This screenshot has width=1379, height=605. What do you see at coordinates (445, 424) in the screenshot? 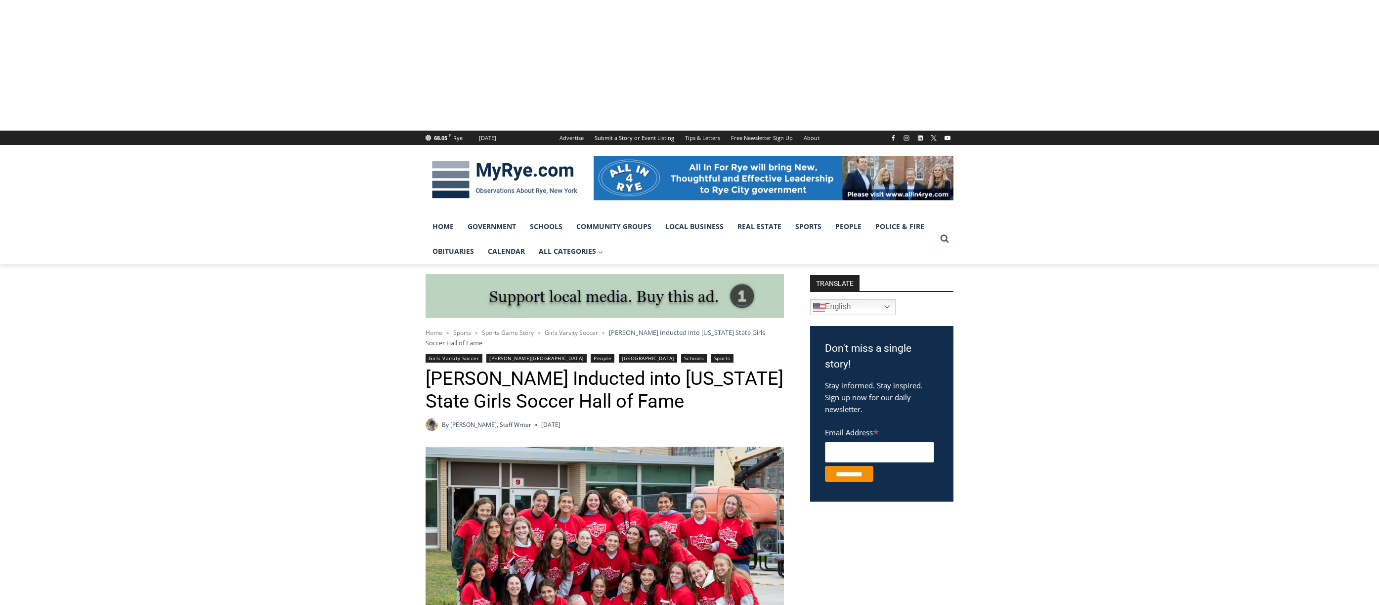
I see `span: By` at bounding box center [445, 424].